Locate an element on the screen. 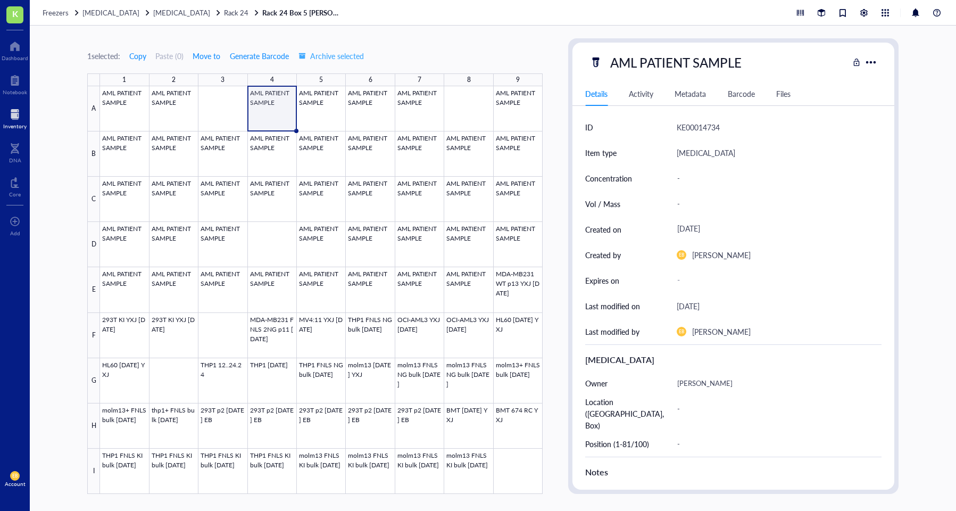 The image size is (956, 511). span: Archive selected is located at coordinates (331, 56).